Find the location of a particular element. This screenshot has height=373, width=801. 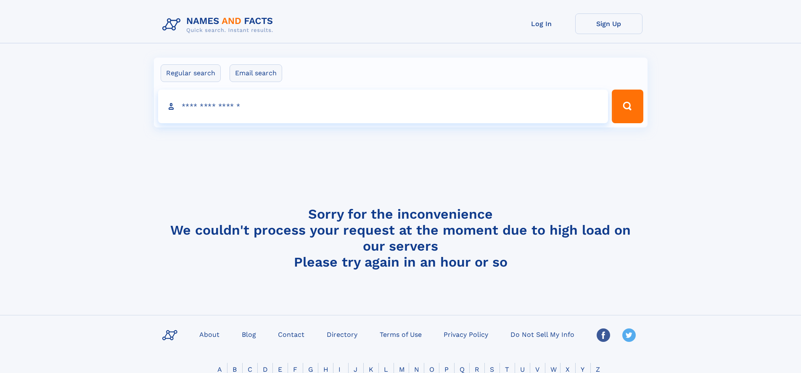

h4: Sorry for the inconvenience We couldn't process your request at the moment due to high load on ou... is located at coordinates (401, 238).